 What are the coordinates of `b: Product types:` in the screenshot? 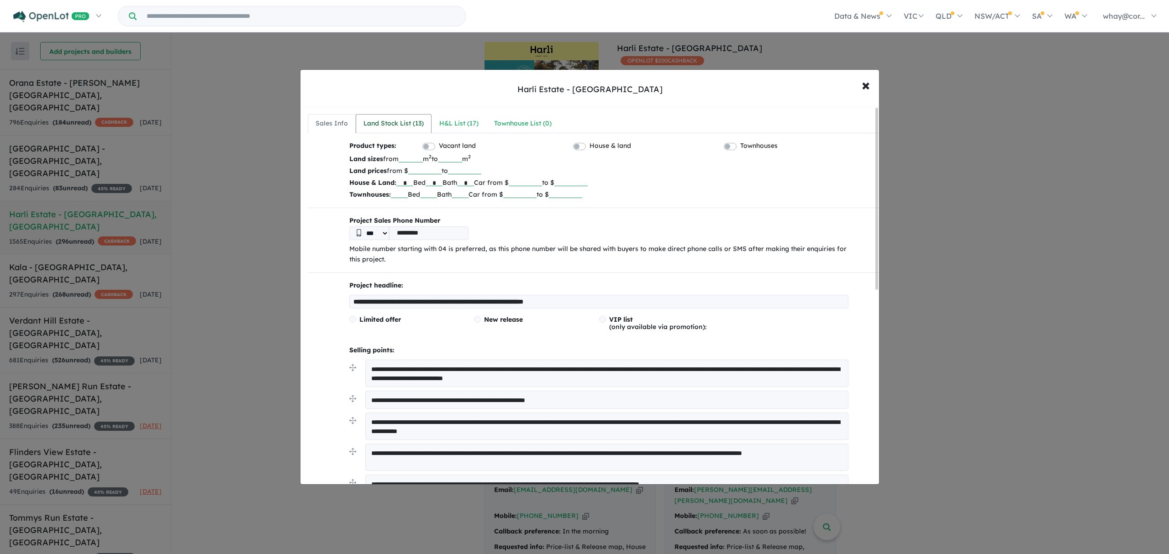 It's located at (373, 147).